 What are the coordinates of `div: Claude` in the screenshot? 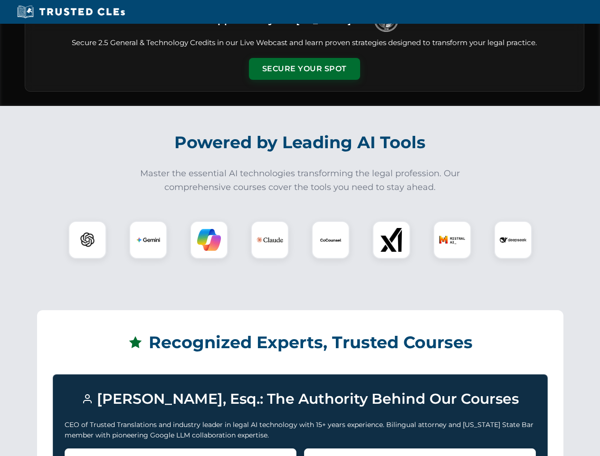 It's located at (270, 240).